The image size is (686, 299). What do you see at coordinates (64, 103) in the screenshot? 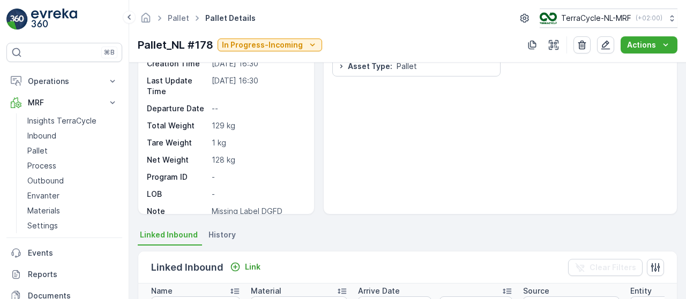
I see `button: MRF` at bounding box center [64, 103].